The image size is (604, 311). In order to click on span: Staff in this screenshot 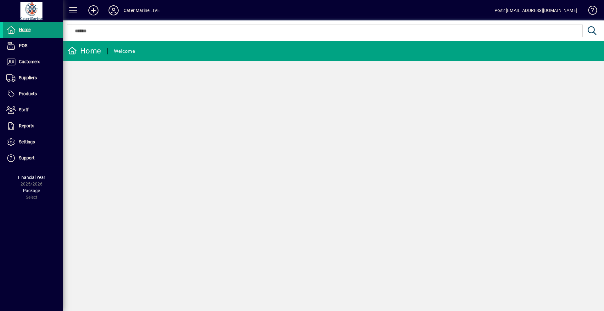, I will do `click(24, 110)`.